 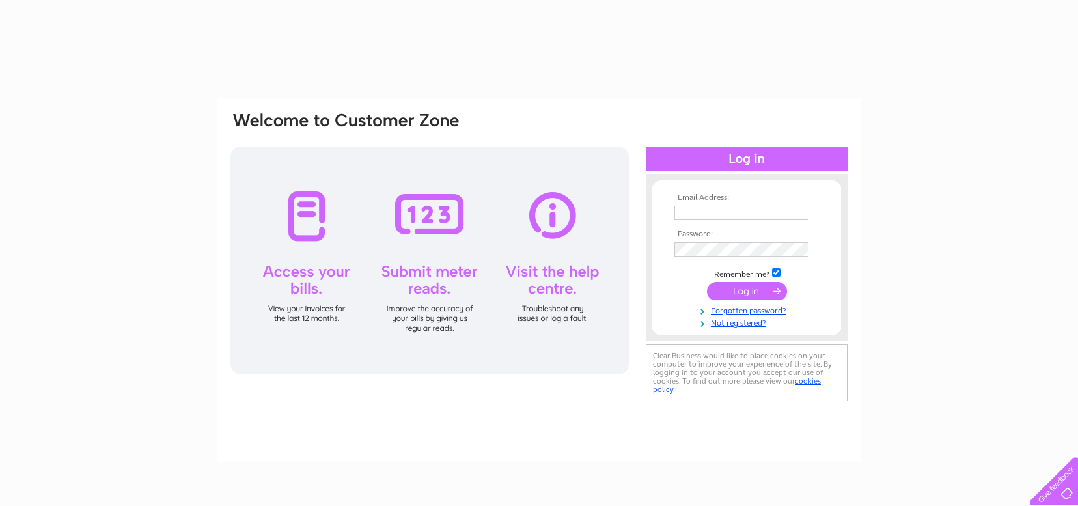 I want to click on a: Not registered?, so click(x=748, y=322).